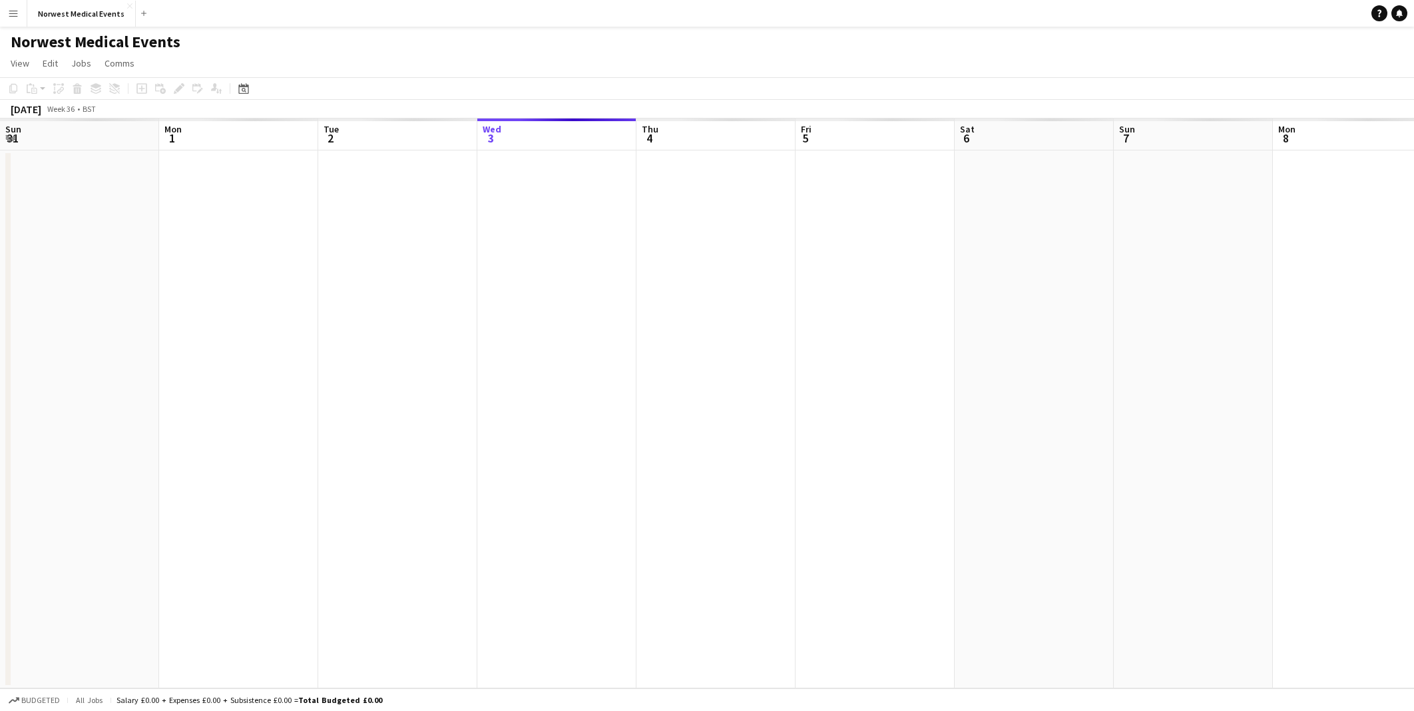 The width and height of the screenshot is (1414, 711). What do you see at coordinates (649, 138) in the screenshot?
I see `span: 4` at bounding box center [649, 138].